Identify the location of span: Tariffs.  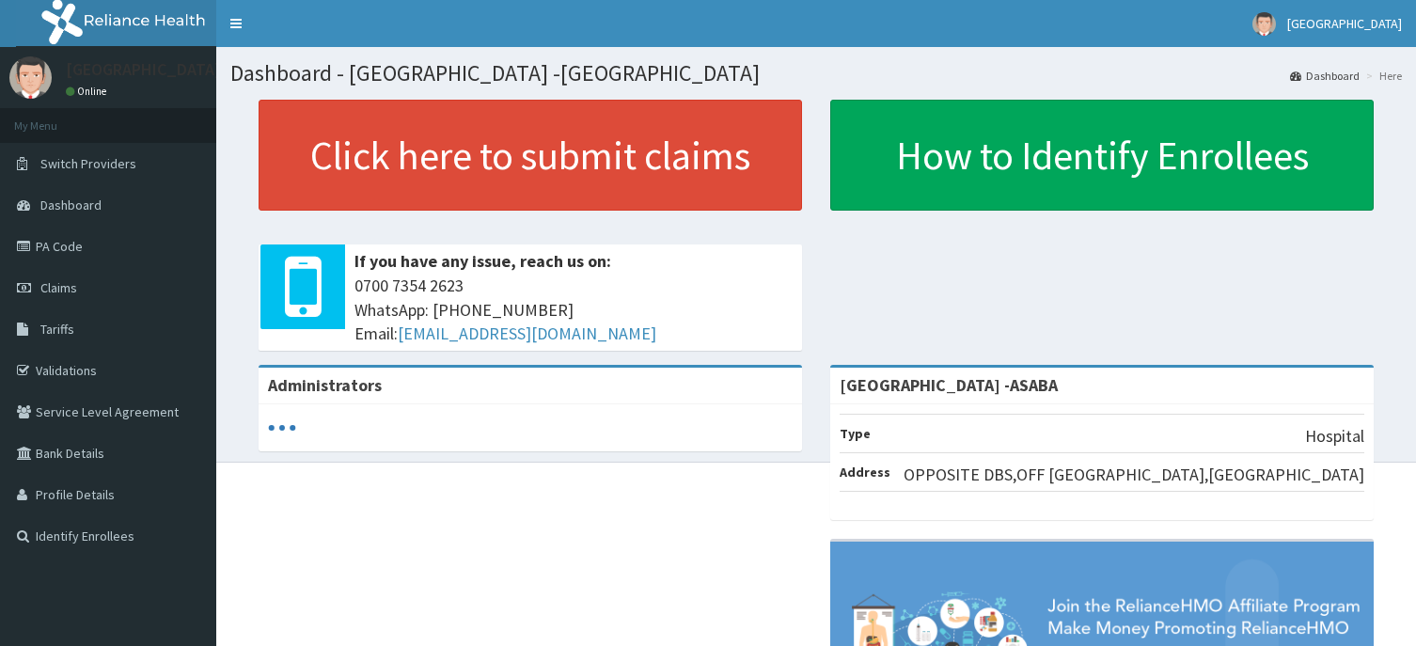
(57, 329).